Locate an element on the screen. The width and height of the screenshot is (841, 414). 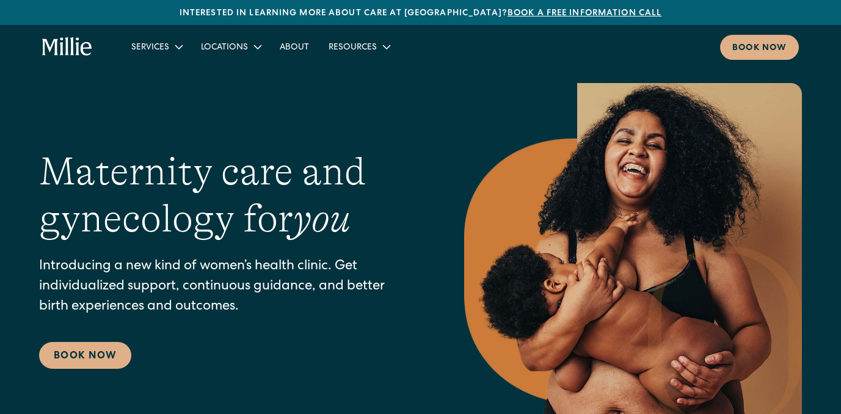
a: Book a free information call is located at coordinates (584, 13).